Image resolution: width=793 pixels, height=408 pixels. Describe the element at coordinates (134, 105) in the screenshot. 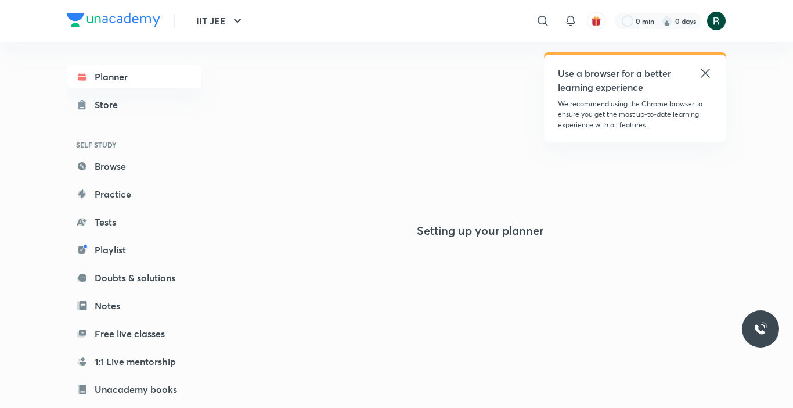

I see `a: Store` at that location.